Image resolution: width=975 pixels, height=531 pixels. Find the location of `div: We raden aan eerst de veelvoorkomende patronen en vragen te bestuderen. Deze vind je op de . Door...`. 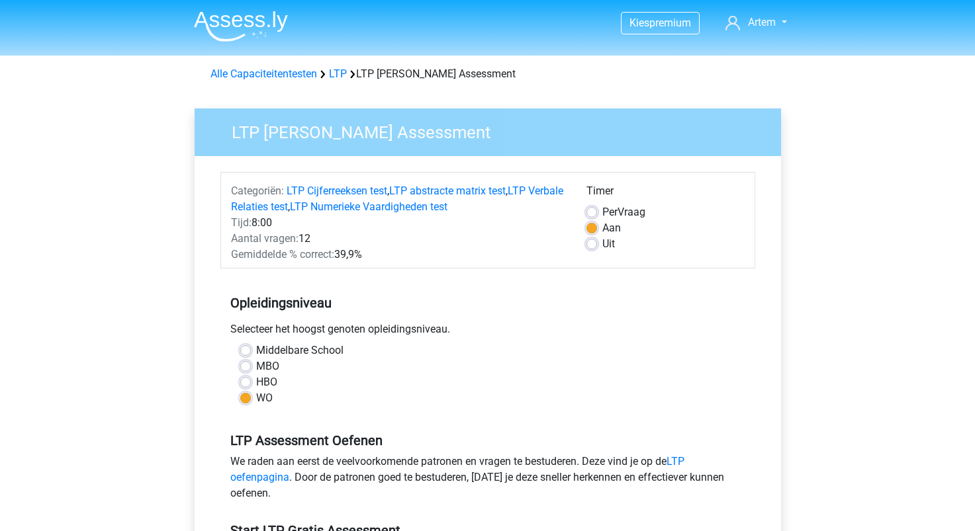

div: We raden aan eerst de veelvoorkomende patronen en vragen te bestuderen. Deze vind je op de . Door... is located at coordinates (488, 481).